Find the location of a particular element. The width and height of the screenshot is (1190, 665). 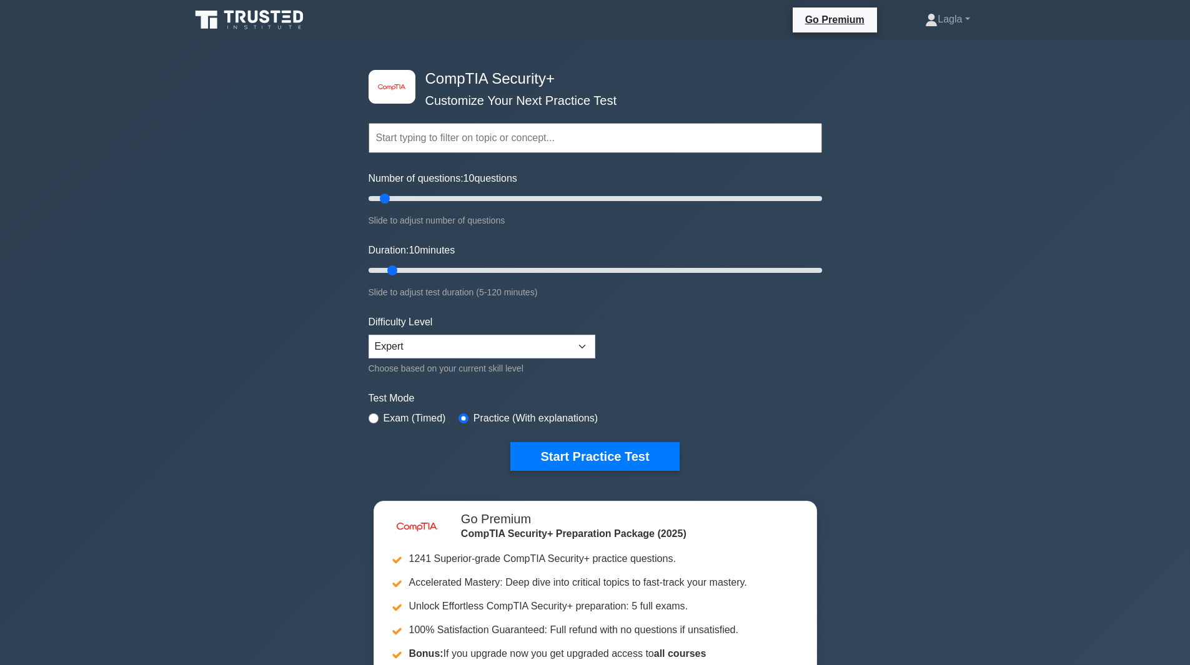

h4: CompTIA Security+ is located at coordinates (590, 79).